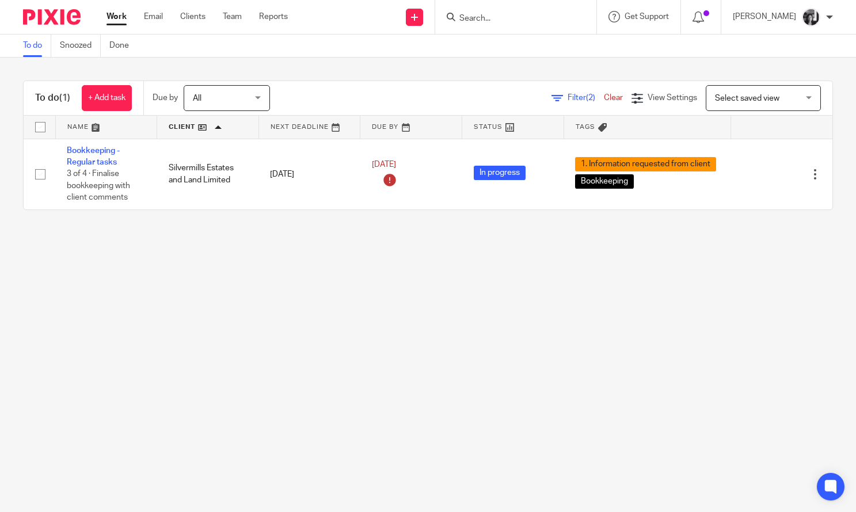 The image size is (856, 512). Describe the element at coordinates (80, 45) in the screenshot. I see `a: Snoozed` at that location.